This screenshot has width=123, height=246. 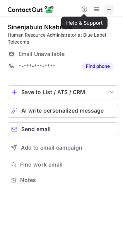 I want to click on button: Send email, so click(x=63, y=129).